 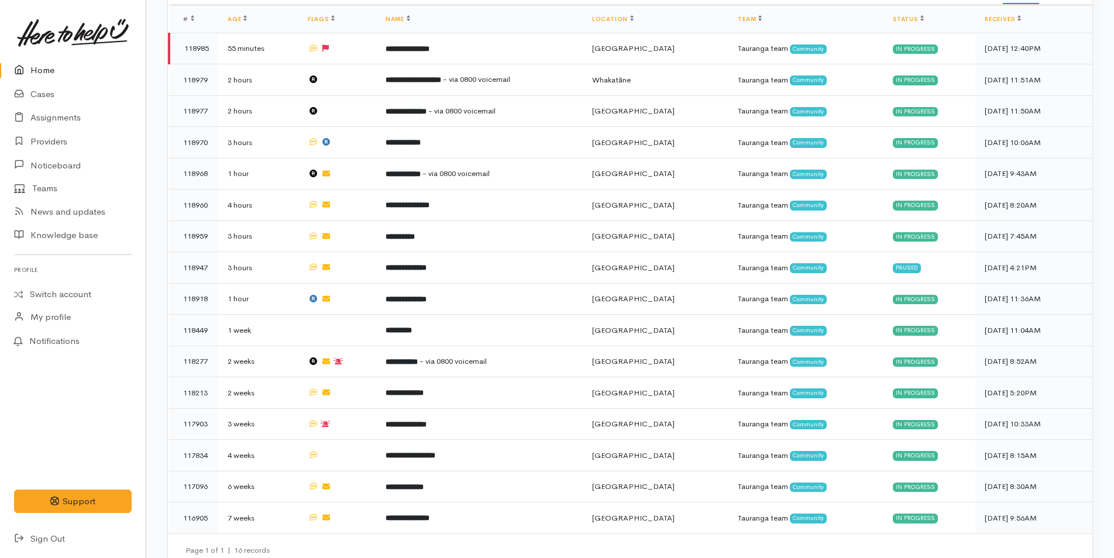 What do you see at coordinates (73, 270) in the screenshot?
I see `h6: Profile` at bounding box center [73, 270].